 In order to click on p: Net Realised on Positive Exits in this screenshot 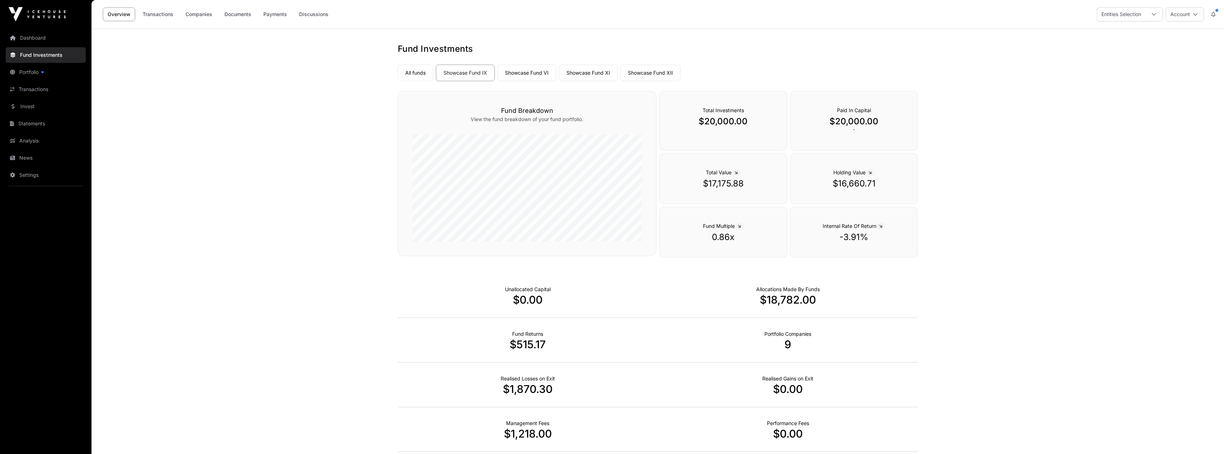, I will do `click(788, 379)`.